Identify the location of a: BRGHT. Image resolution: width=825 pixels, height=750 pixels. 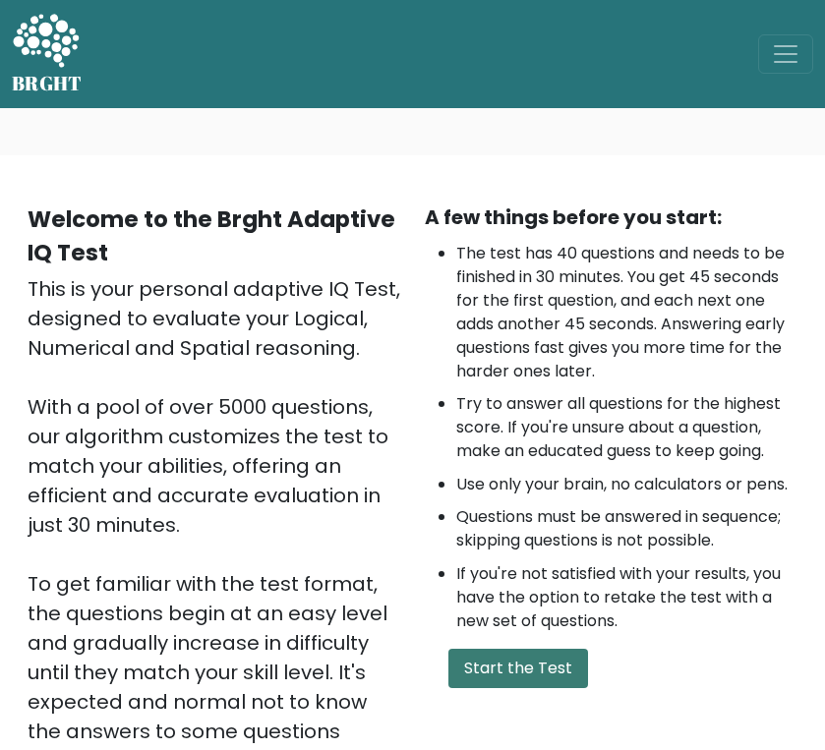
(47, 54).